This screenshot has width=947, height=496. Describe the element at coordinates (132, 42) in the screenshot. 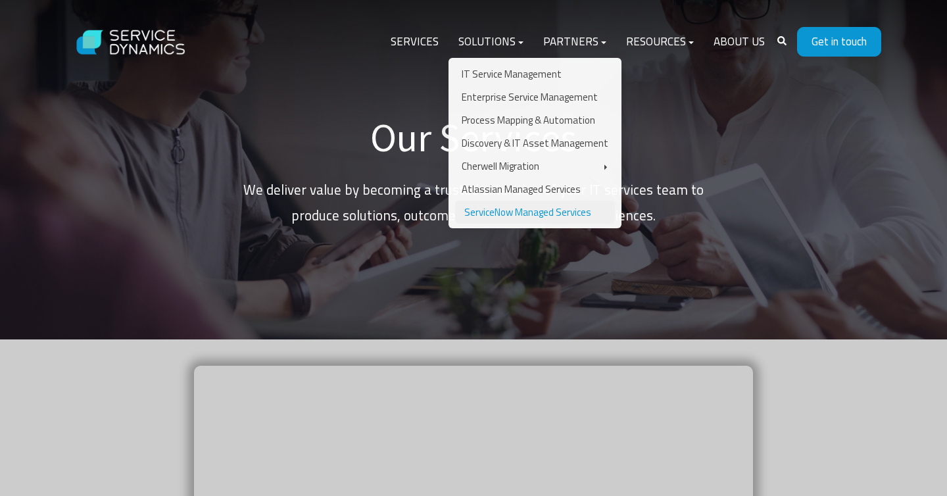

I see `img: Service Dynamics Logo - White` at that location.